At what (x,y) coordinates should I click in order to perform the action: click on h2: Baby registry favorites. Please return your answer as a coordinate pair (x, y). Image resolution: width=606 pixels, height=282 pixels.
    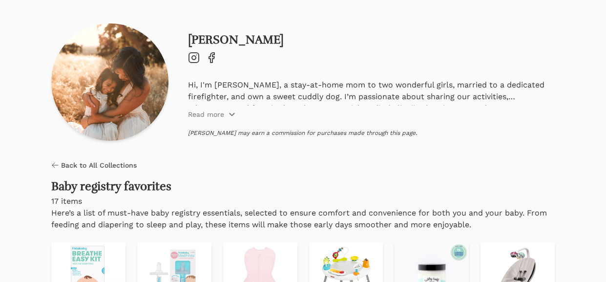
    Looking at the image, I should click on (111, 186).